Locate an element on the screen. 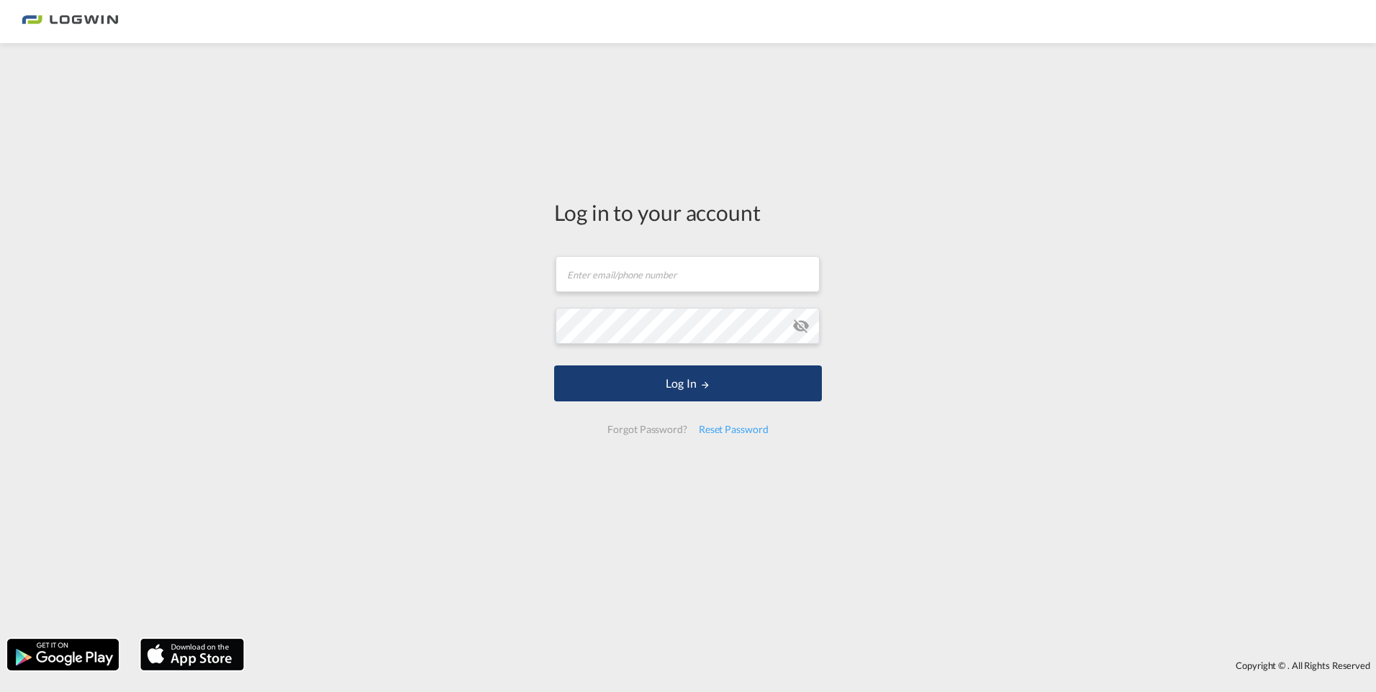  img: google.png is located at coordinates (63, 655).